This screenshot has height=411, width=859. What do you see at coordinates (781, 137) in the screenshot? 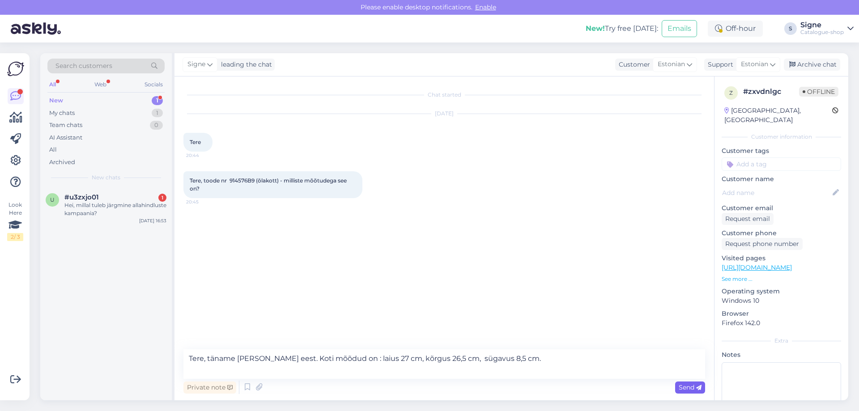
I see `div: Customer information` at bounding box center [781, 137].